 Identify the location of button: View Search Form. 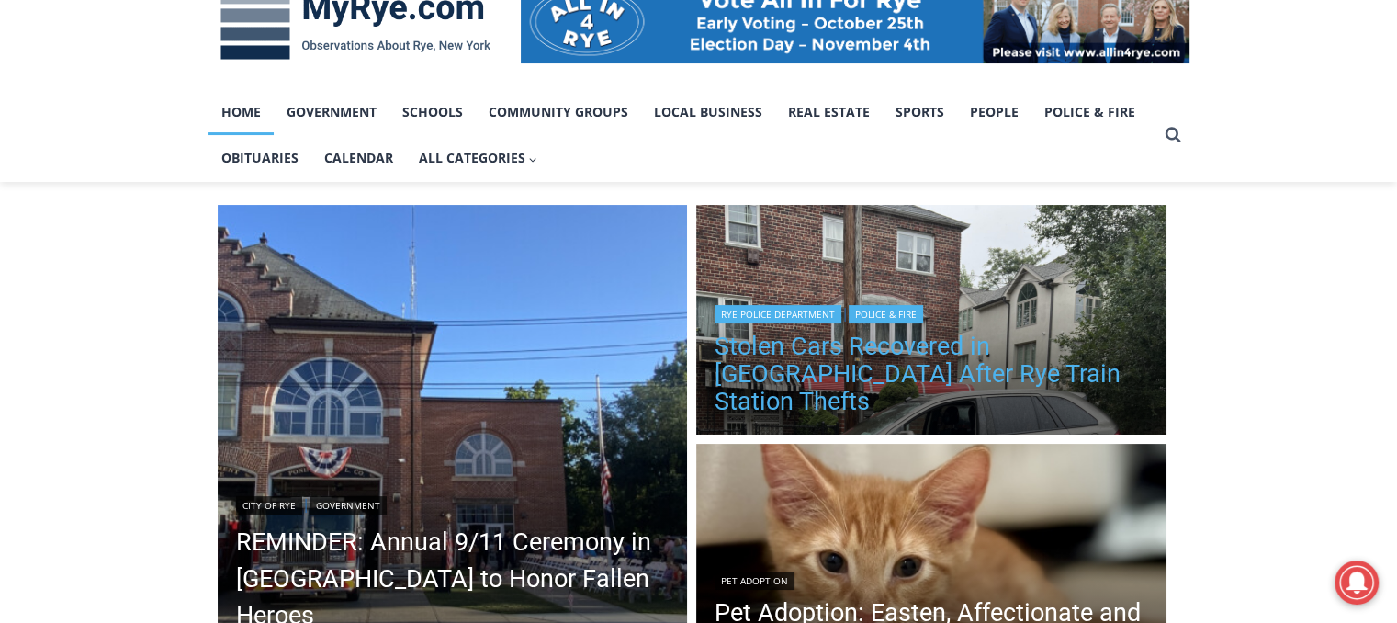
(1173, 135).